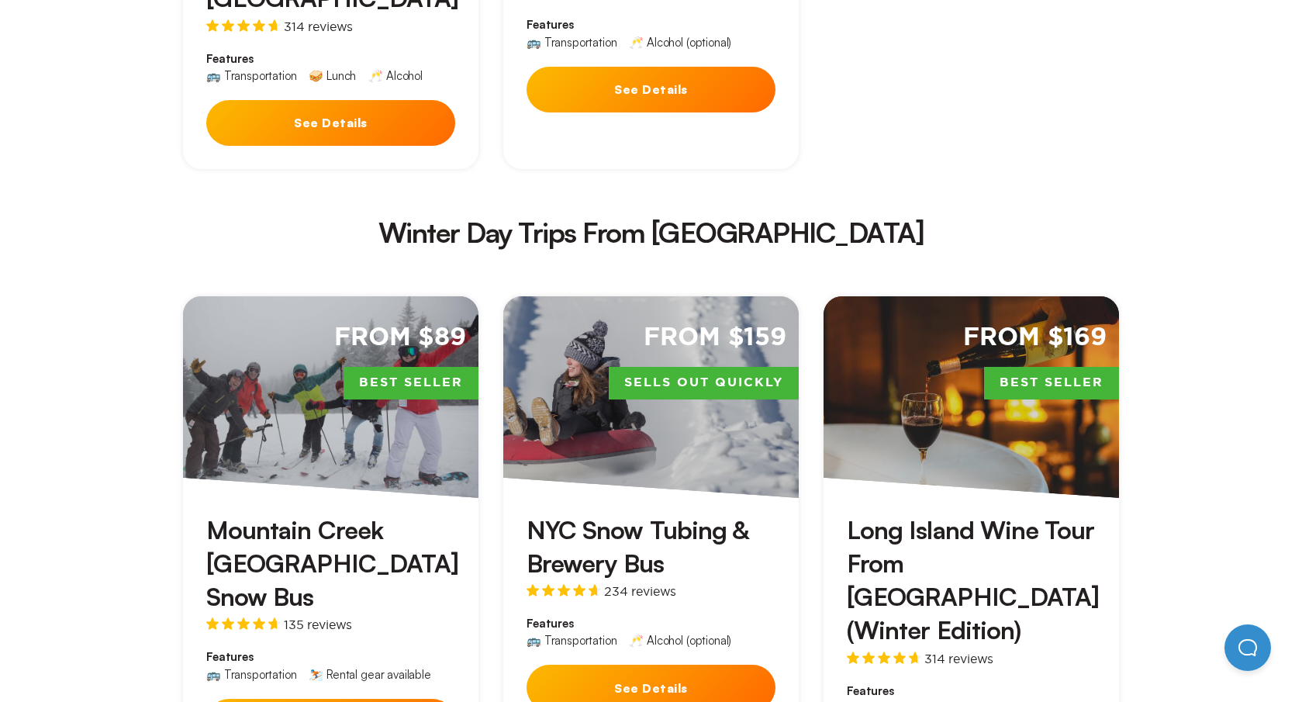 The height and width of the screenshot is (702, 1302). I want to click on span: 234 reviews, so click(640, 591).